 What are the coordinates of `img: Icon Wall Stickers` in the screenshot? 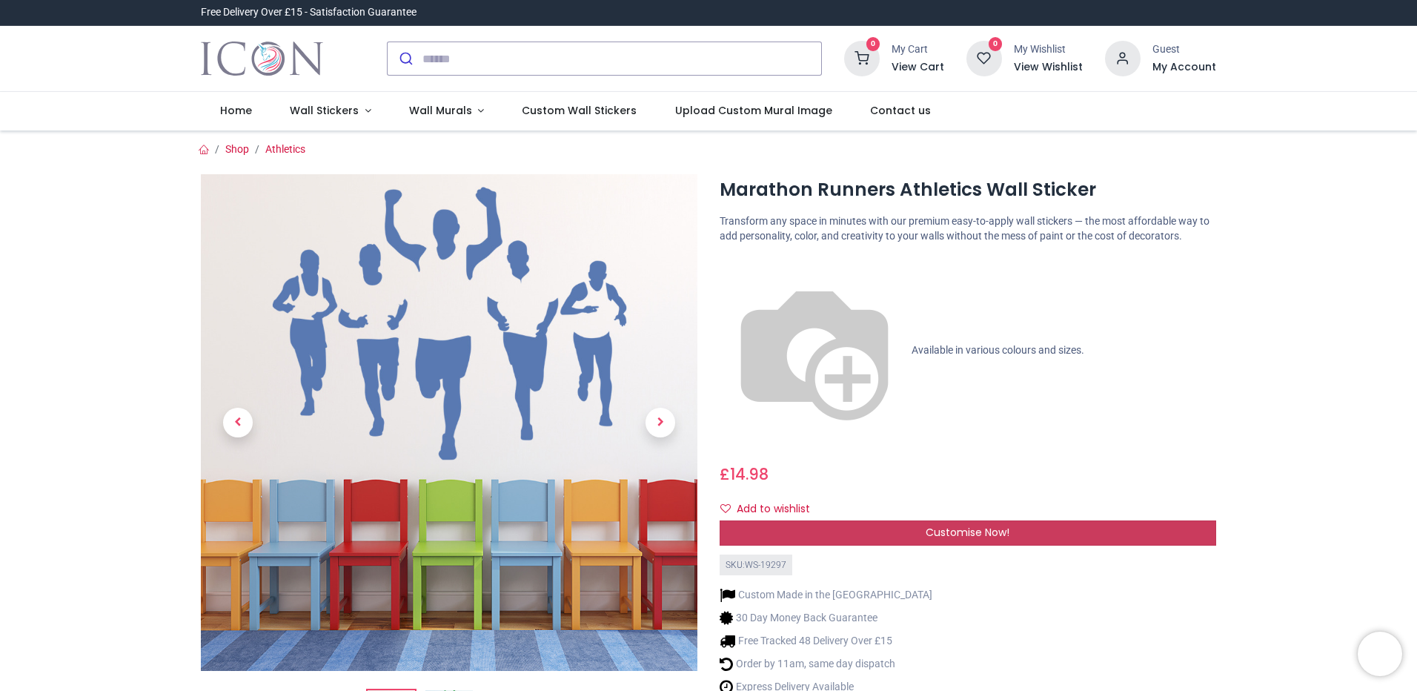 It's located at (262, 59).